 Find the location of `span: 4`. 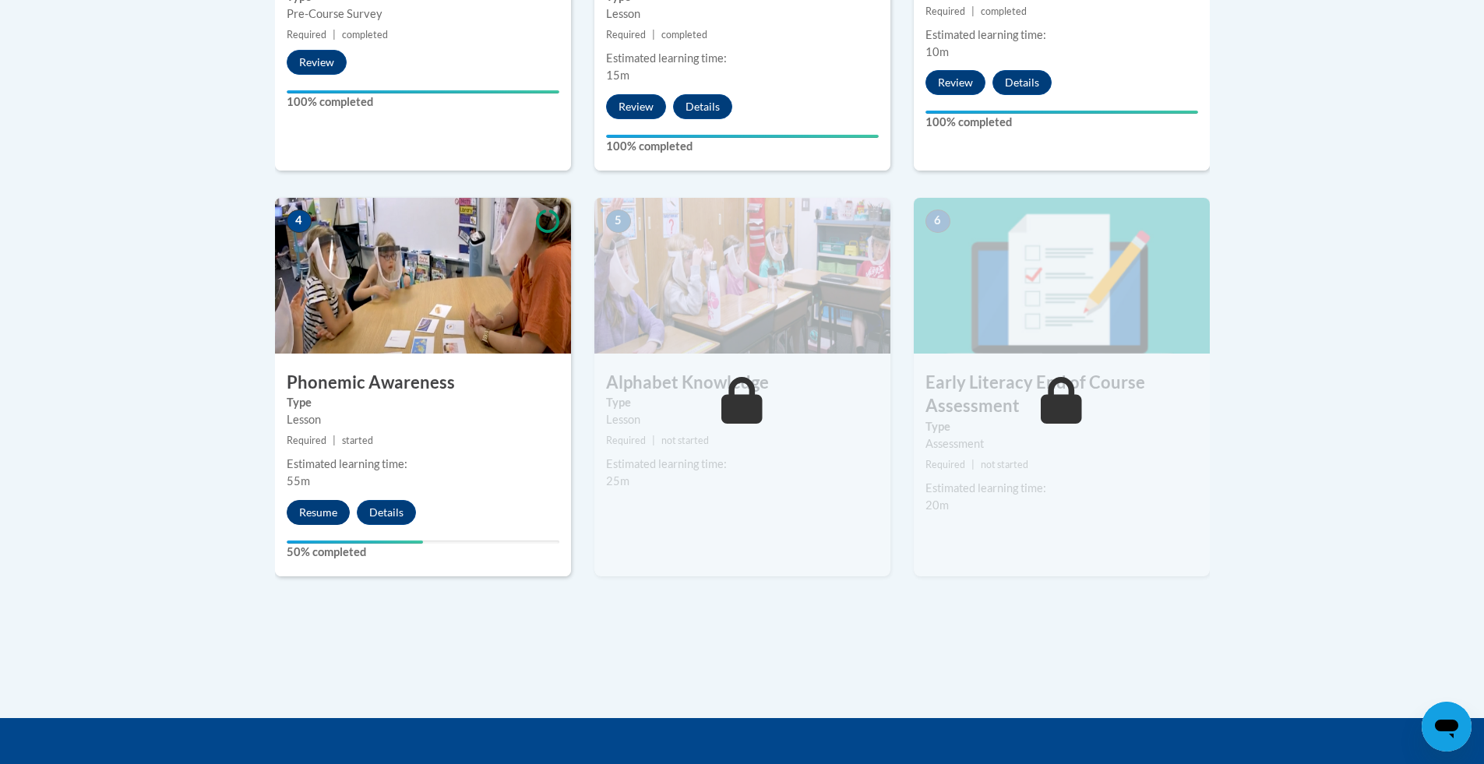

span: 4 is located at coordinates (299, 221).